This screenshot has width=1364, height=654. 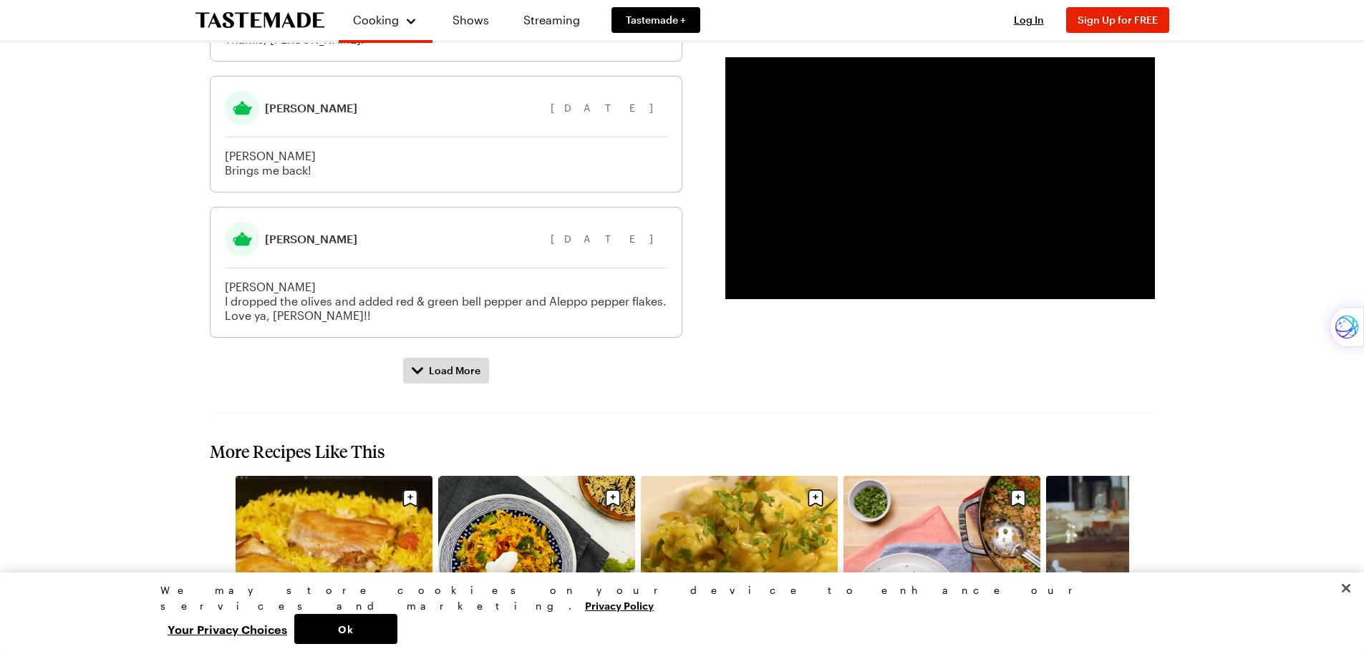 I want to click on div: Privacy, so click(x=676, y=614).